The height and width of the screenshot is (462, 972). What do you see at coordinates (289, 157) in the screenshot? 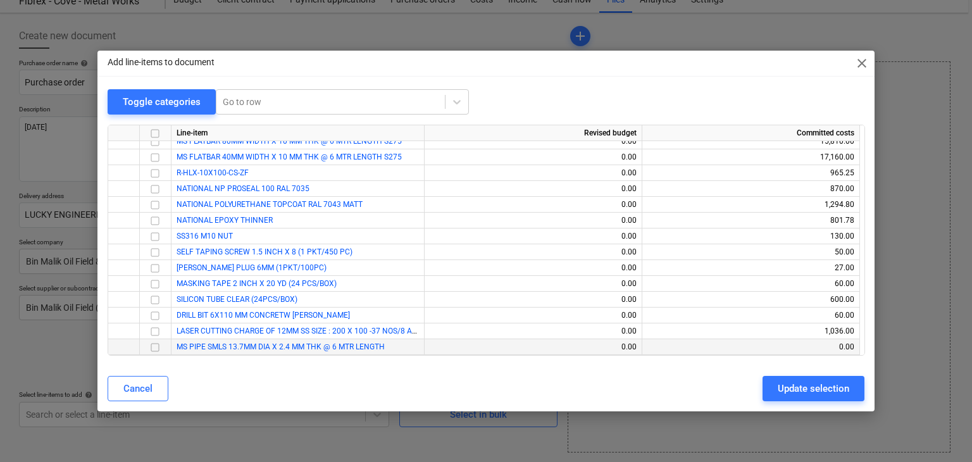
I see `span: MS FLATBAR 40MM WIDTH X 10 MM THK @ 6 MTR LENGTH S275` at bounding box center [289, 157].